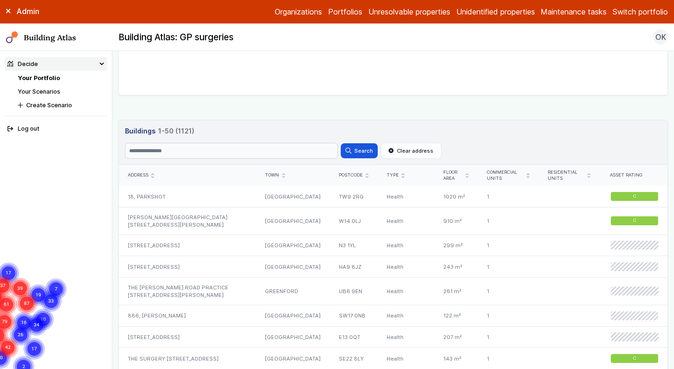 This screenshot has height=369, width=674. I want to click on div: 207 m², so click(456, 337).